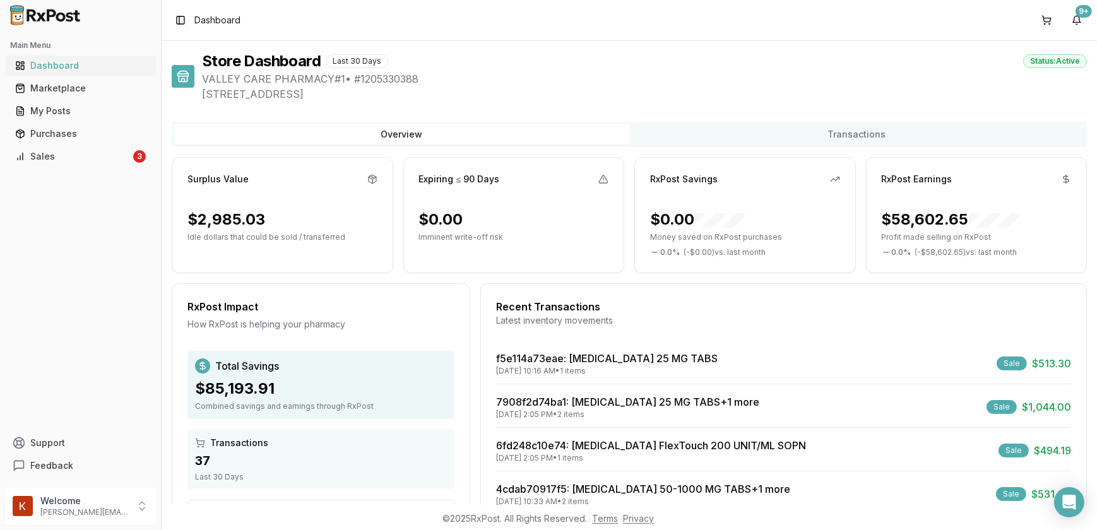 This screenshot has height=530, width=1097. Describe the element at coordinates (1046, 407) in the screenshot. I see `span: $1,044.00` at that location.